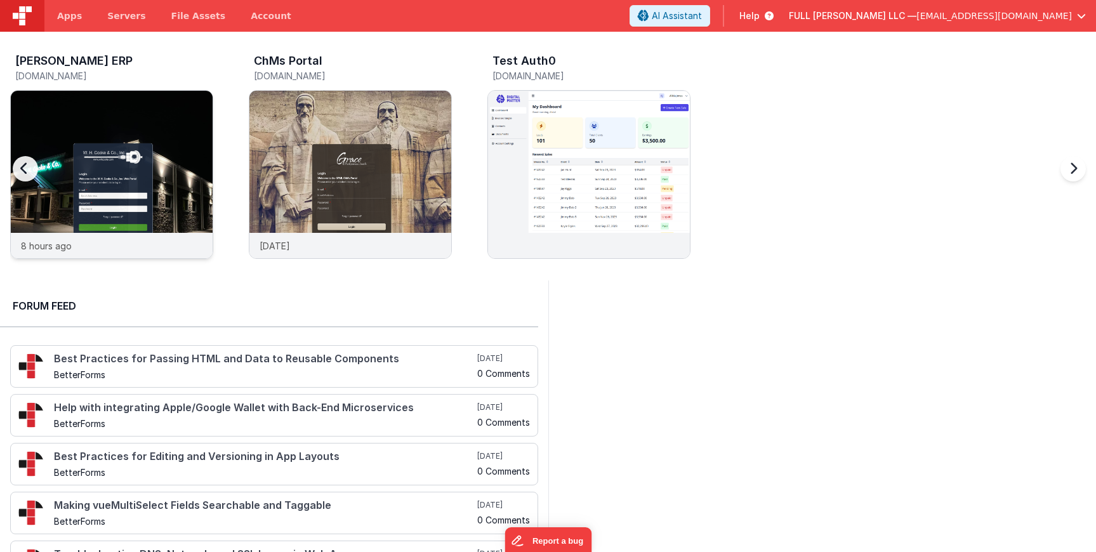  I want to click on h2: Forum Feed, so click(269, 306).